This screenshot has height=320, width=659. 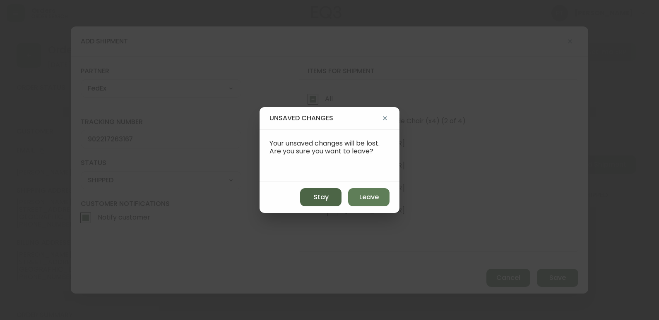 What do you see at coordinates (321, 197) in the screenshot?
I see `button: Stay` at bounding box center [321, 197].